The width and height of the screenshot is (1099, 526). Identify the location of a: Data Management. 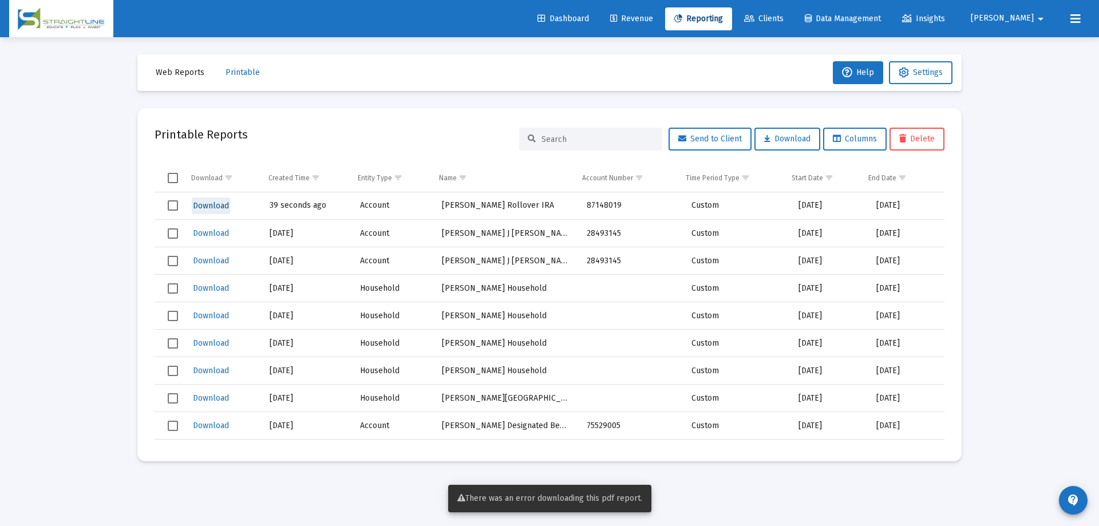
(843, 19).